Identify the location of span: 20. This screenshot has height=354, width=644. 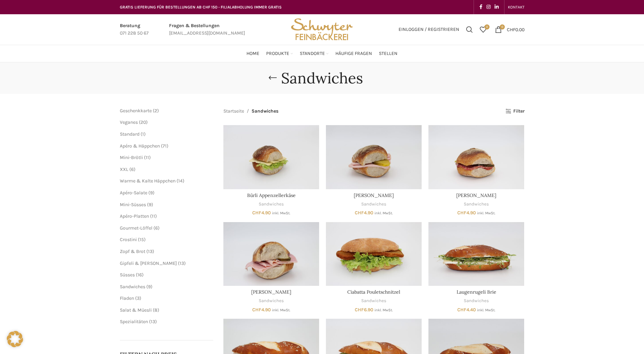
(143, 122).